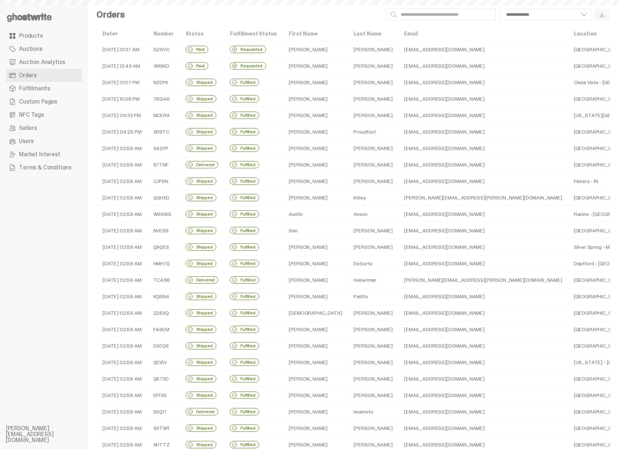 The width and height of the screenshot is (624, 449). I want to click on td: 226XQ, so click(164, 313).